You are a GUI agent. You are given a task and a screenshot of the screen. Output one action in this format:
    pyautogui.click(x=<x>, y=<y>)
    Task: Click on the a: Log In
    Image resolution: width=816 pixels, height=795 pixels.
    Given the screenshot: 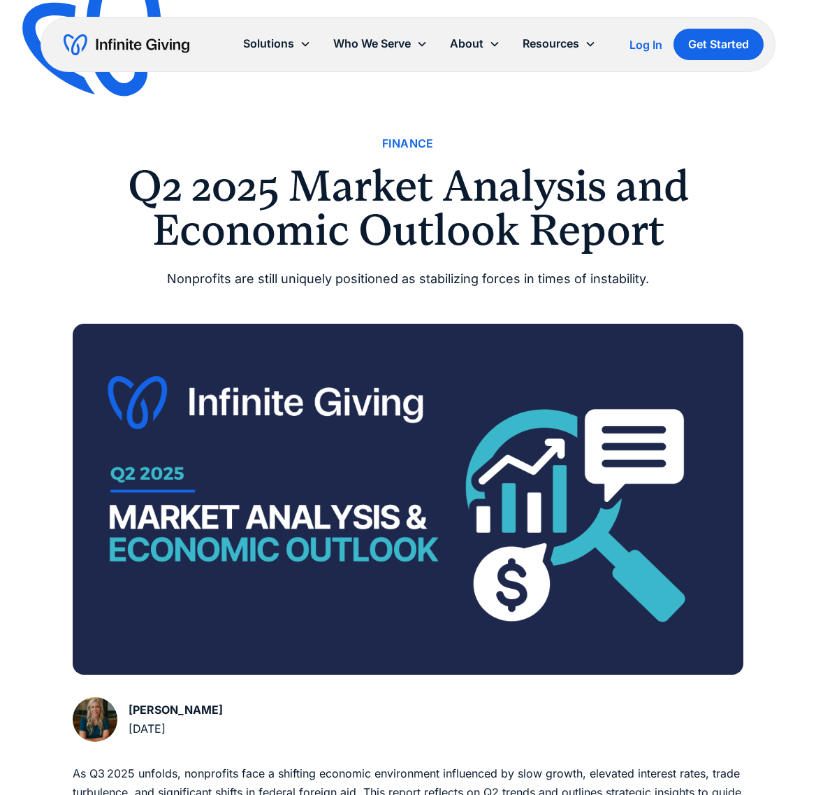 What is the action you would take?
    pyautogui.click(x=646, y=45)
    